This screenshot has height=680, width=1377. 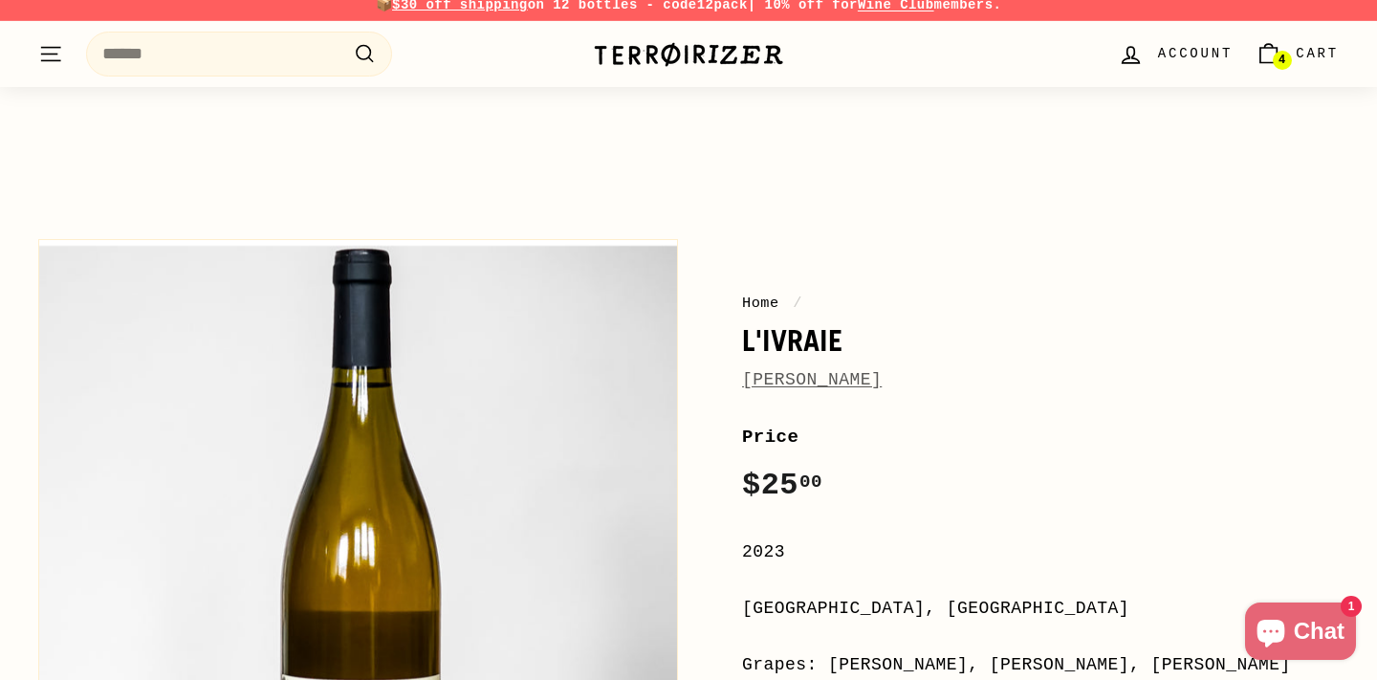 I want to click on span: Cart, so click(x=1316, y=54).